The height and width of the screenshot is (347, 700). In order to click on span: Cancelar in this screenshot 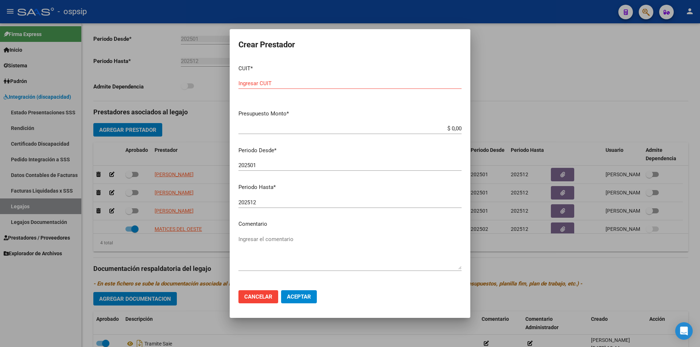, I will do `click(258, 297)`.